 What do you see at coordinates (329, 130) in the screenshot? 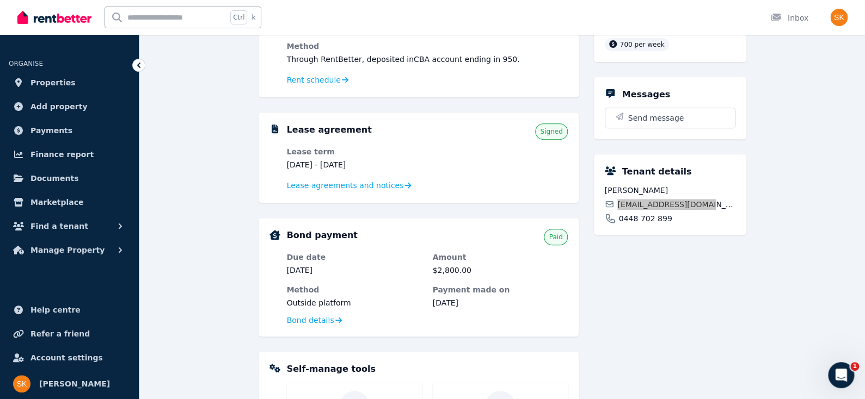
I see `h5: Lease agreement` at bounding box center [329, 130].